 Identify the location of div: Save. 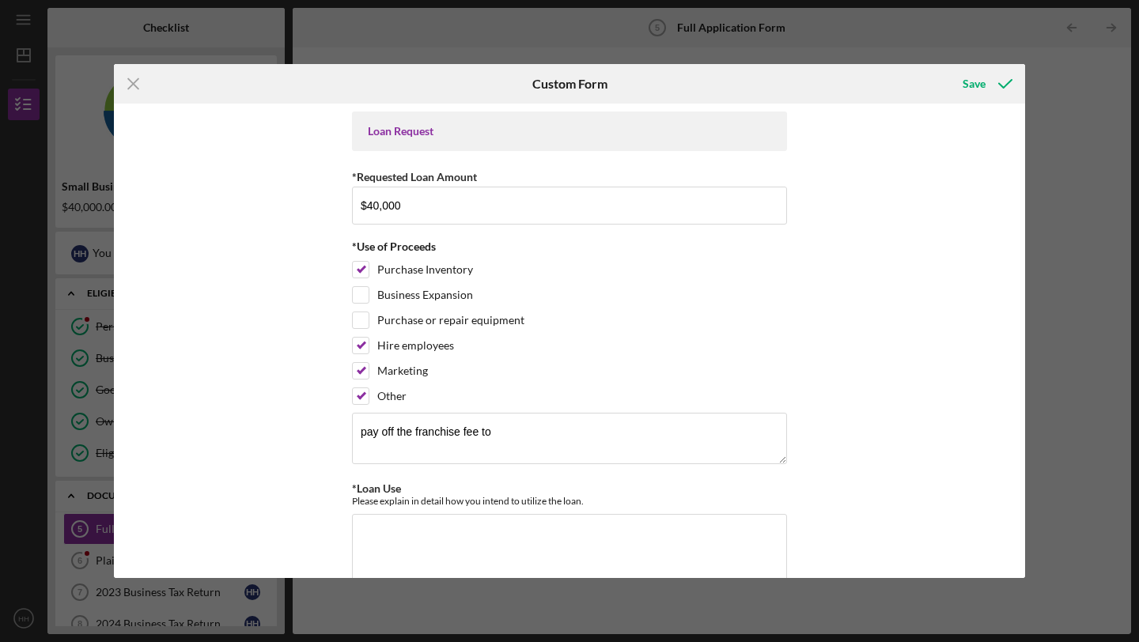
(973, 84).